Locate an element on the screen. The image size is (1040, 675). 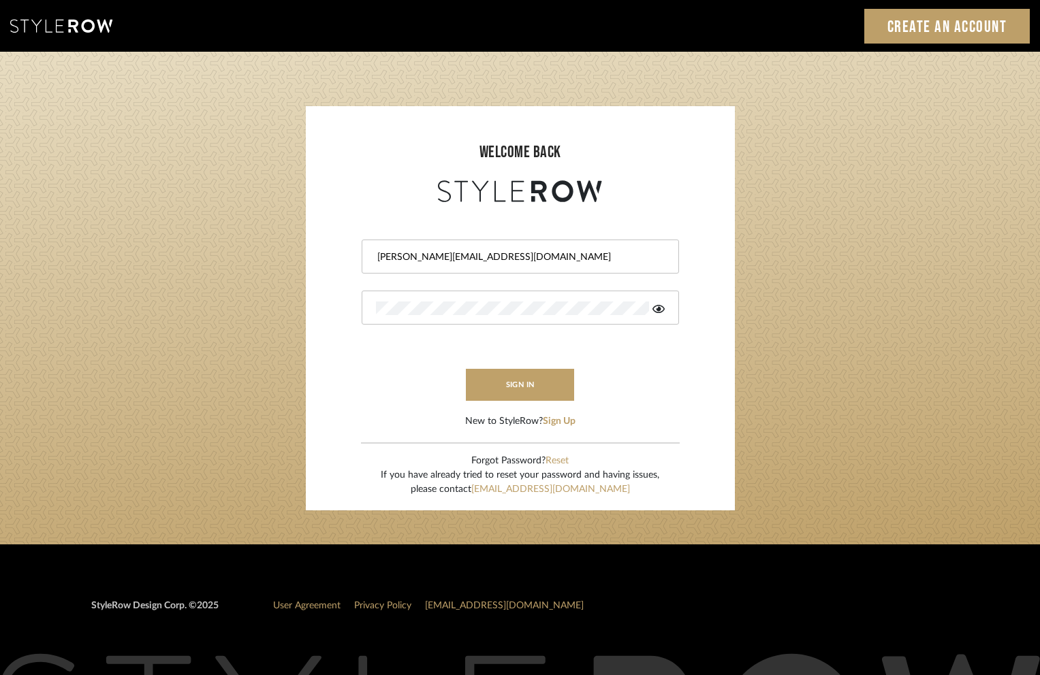
button: Sign Up is located at coordinates (559, 421).